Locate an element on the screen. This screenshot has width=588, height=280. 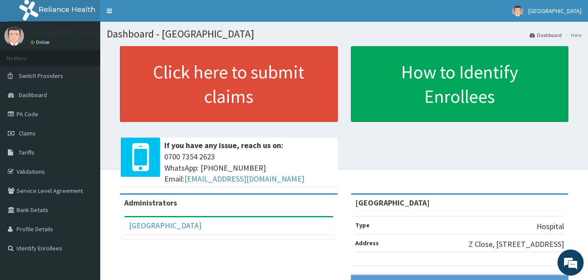
span: Switch Providers is located at coordinates (41, 76).